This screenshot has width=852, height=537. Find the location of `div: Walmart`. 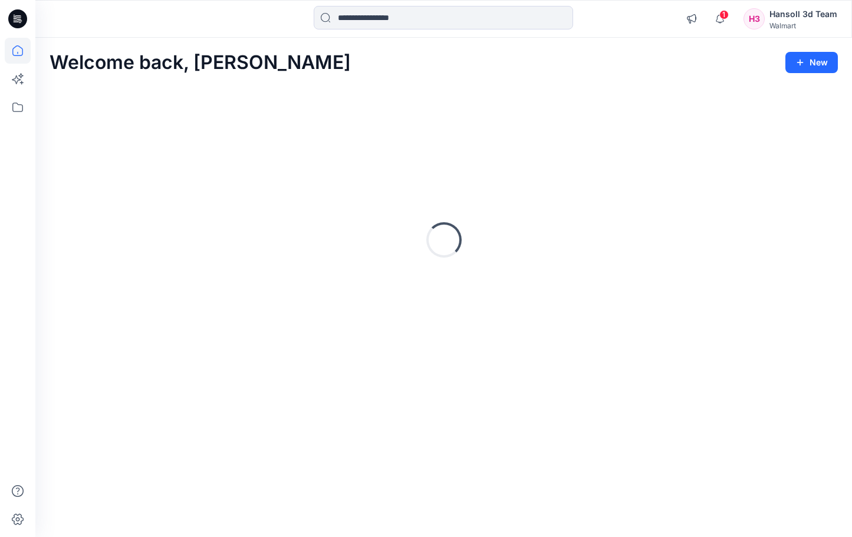

div: Walmart is located at coordinates (803, 25).